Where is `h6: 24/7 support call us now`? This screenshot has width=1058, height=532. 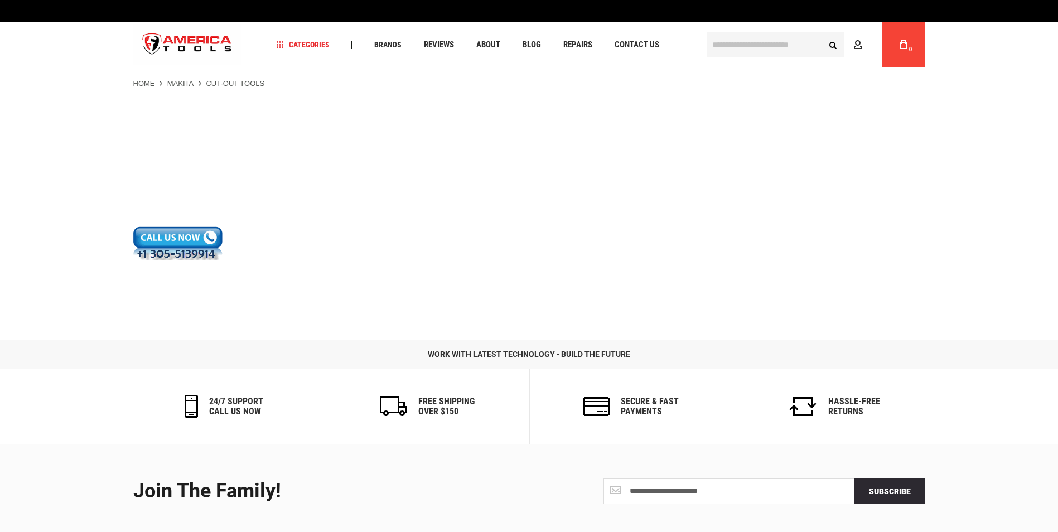
h6: 24/7 support call us now is located at coordinates (236, 406).